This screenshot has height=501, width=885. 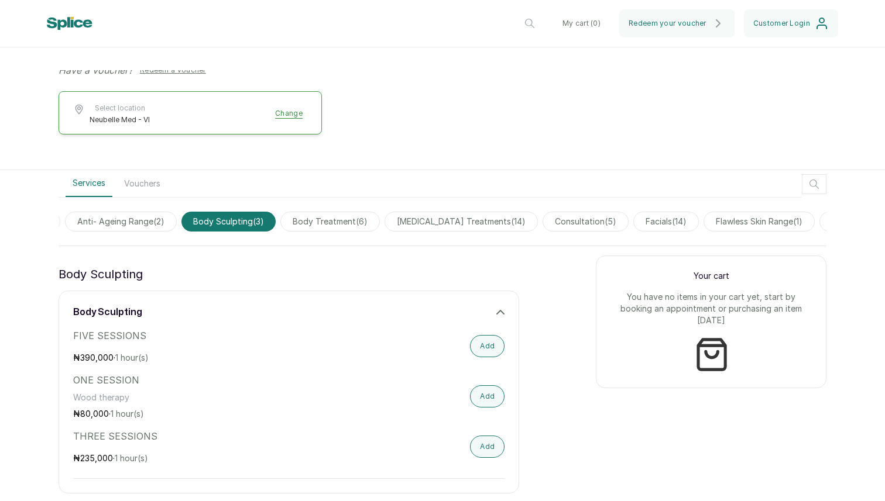 What do you see at coordinates (101, 274) in the screenshot?
I see `p: body sculpting` at bounding box center [101, 274].